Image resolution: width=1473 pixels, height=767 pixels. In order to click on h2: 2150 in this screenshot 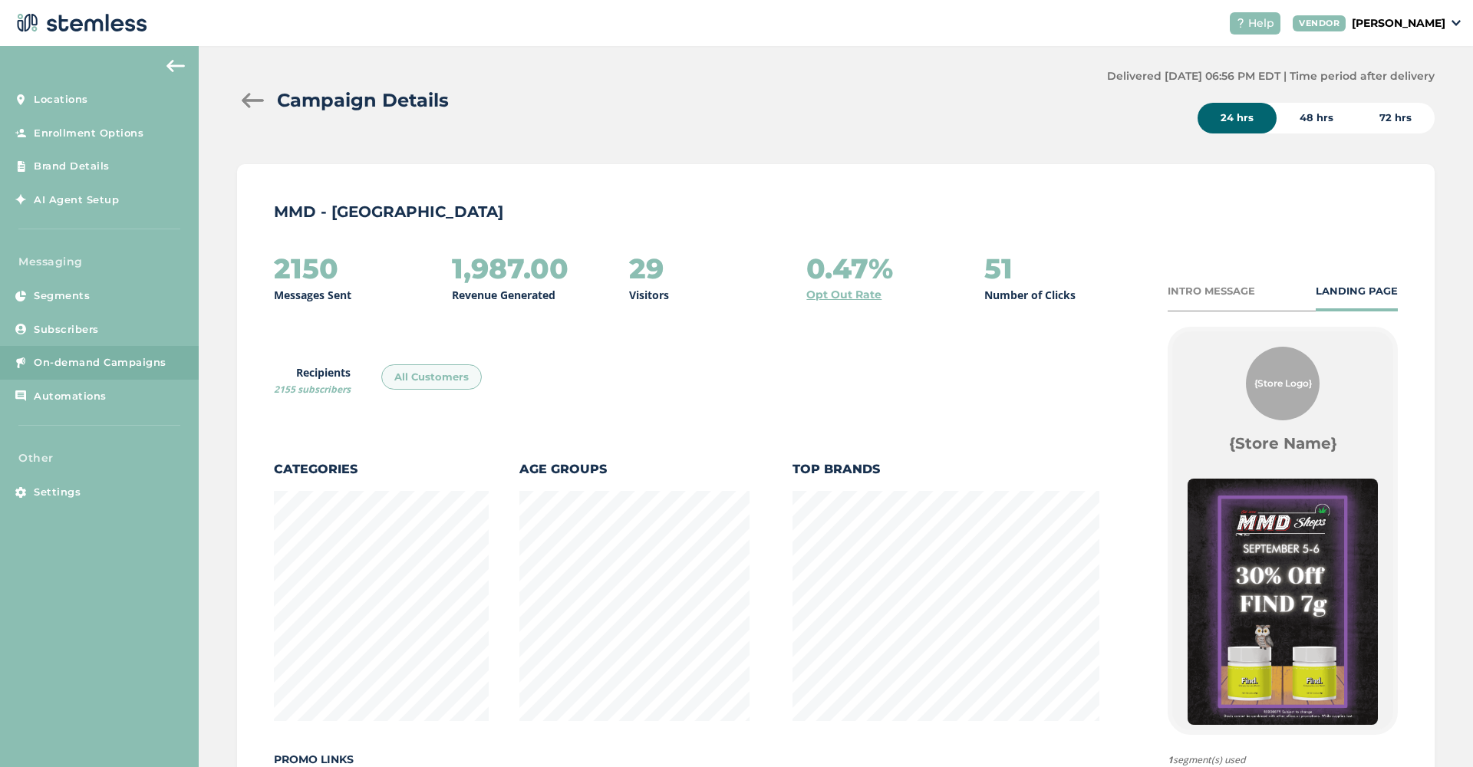, I will do `click(306, 268)`.